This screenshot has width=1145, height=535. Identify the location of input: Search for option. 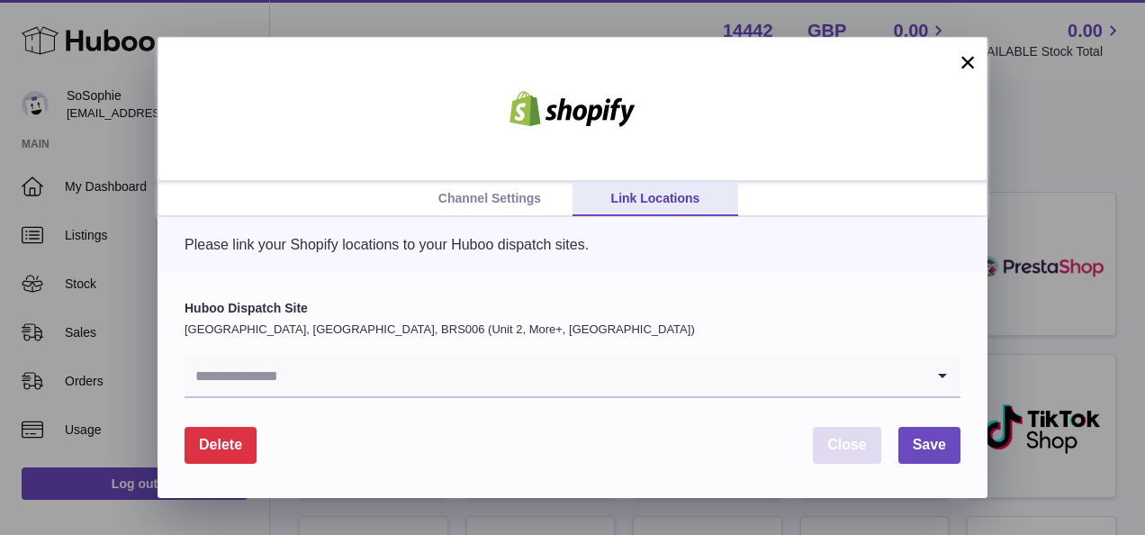
(554, 375).